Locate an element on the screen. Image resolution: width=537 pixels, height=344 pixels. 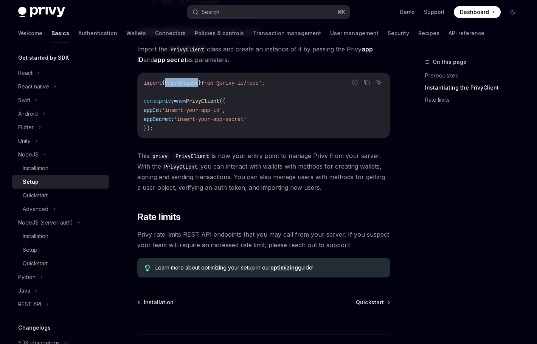
div: Advanced is located at coordinates (36, 209).